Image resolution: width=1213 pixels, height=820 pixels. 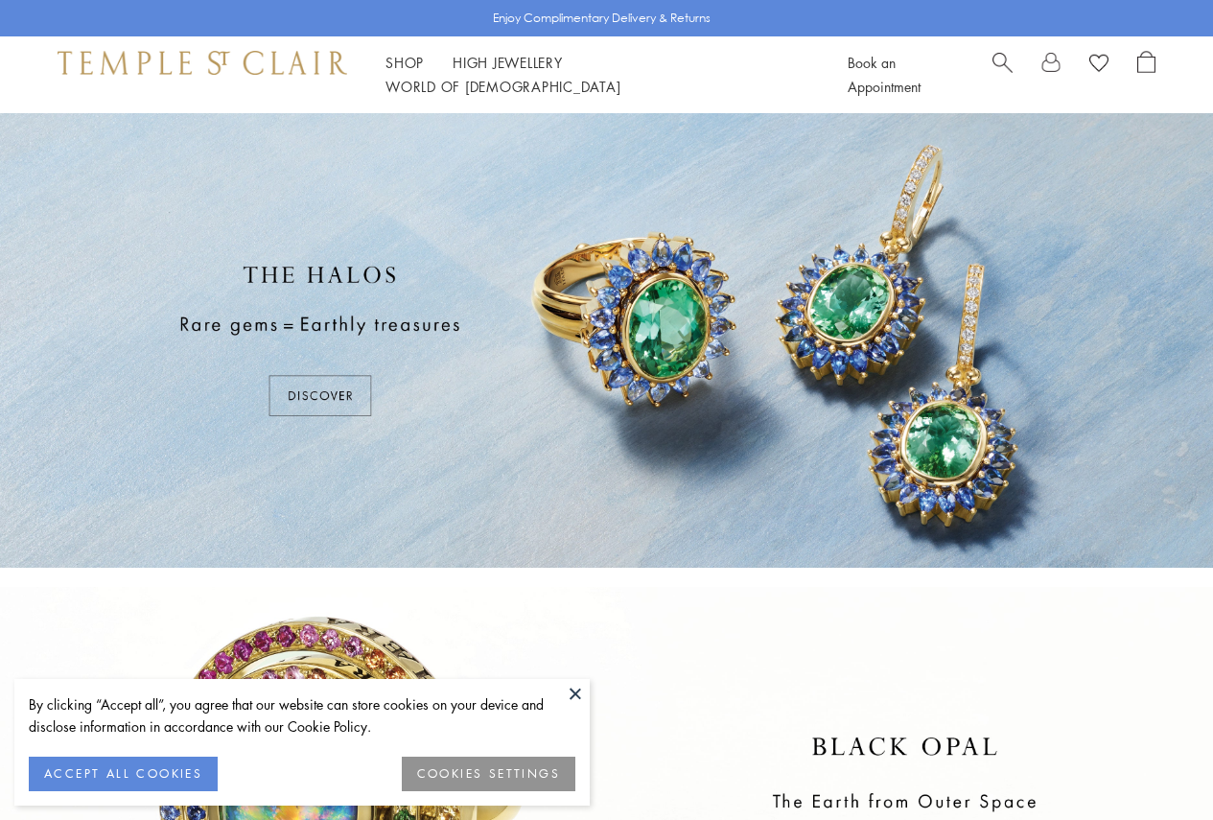 I want to click on a: Open Shopping Bag, so click(x=1146, y=75).